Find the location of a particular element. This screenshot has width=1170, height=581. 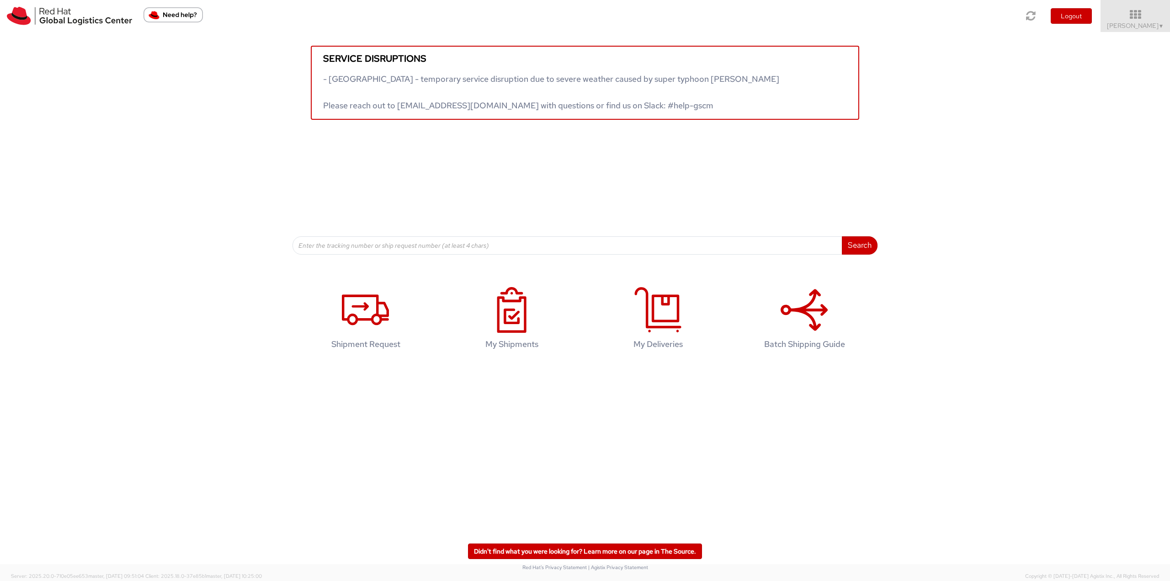

img: rh-logistics-00dfa346123c4ec078e1.svg is located at coordinates (69, 16).